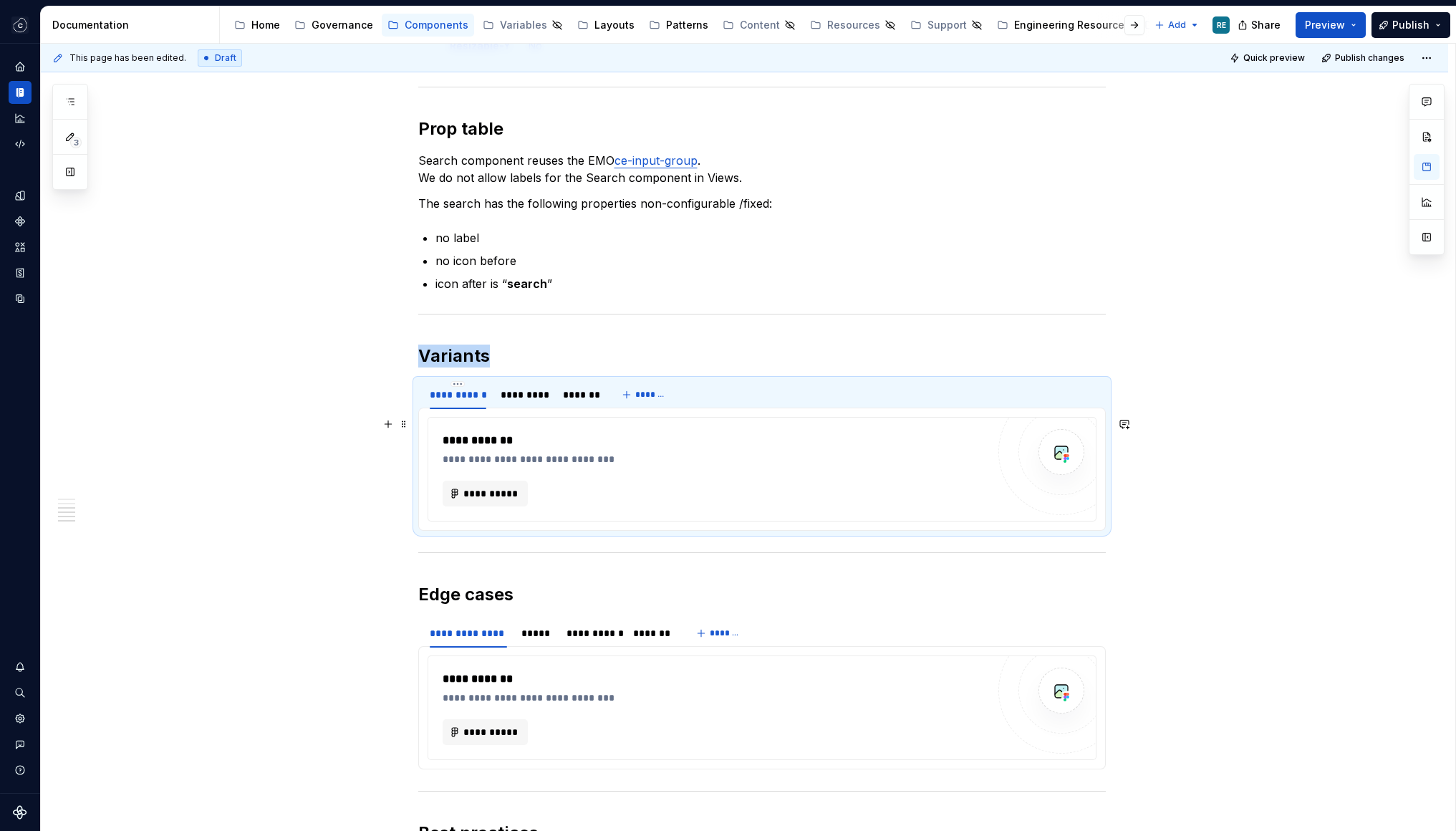  What do you see at coordinates (762, 594) in the screenshot?
I see `h2: Edge cases` at bounding box center [762, 594].